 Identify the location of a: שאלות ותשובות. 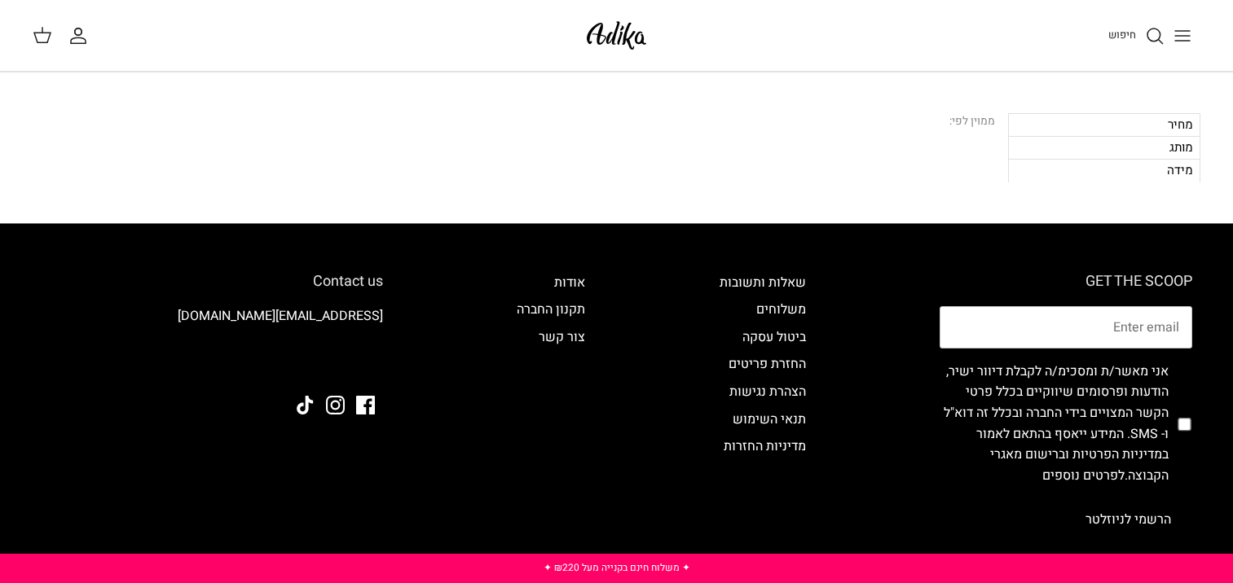
(763, 283).